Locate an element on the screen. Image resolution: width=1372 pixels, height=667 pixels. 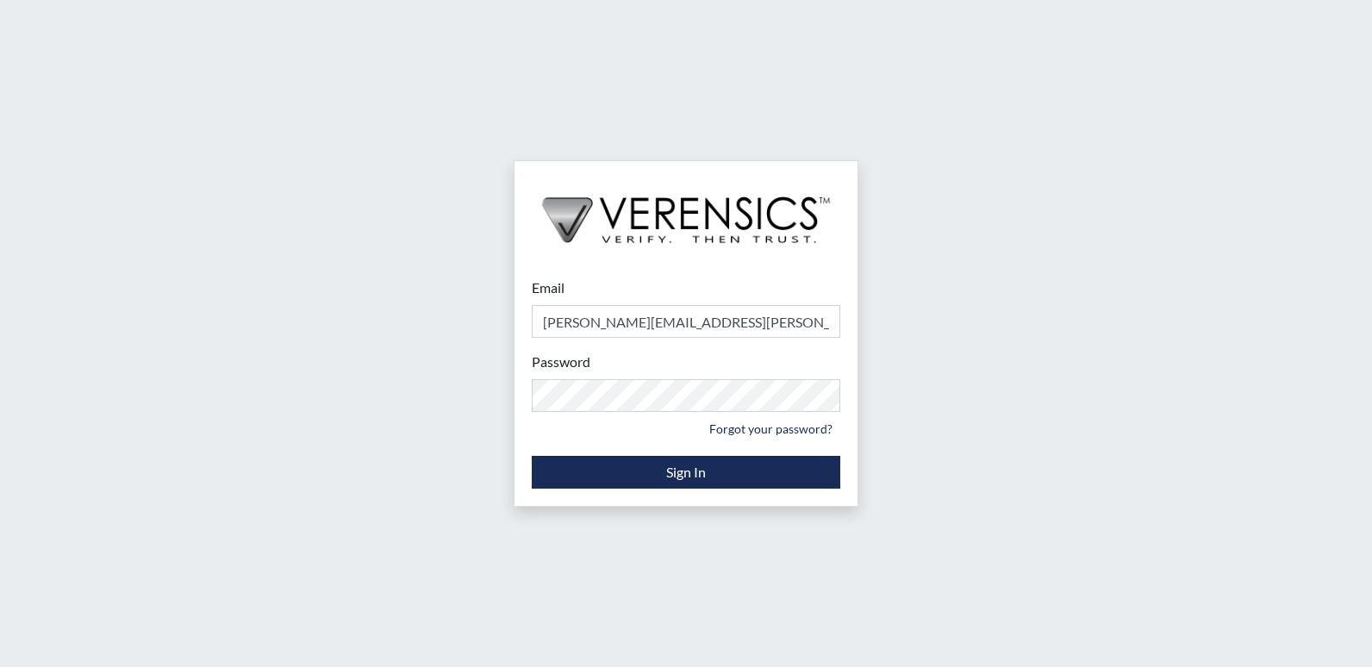
img: logo-wide-black.2aad4157.png is located at coordinates (686, 211).